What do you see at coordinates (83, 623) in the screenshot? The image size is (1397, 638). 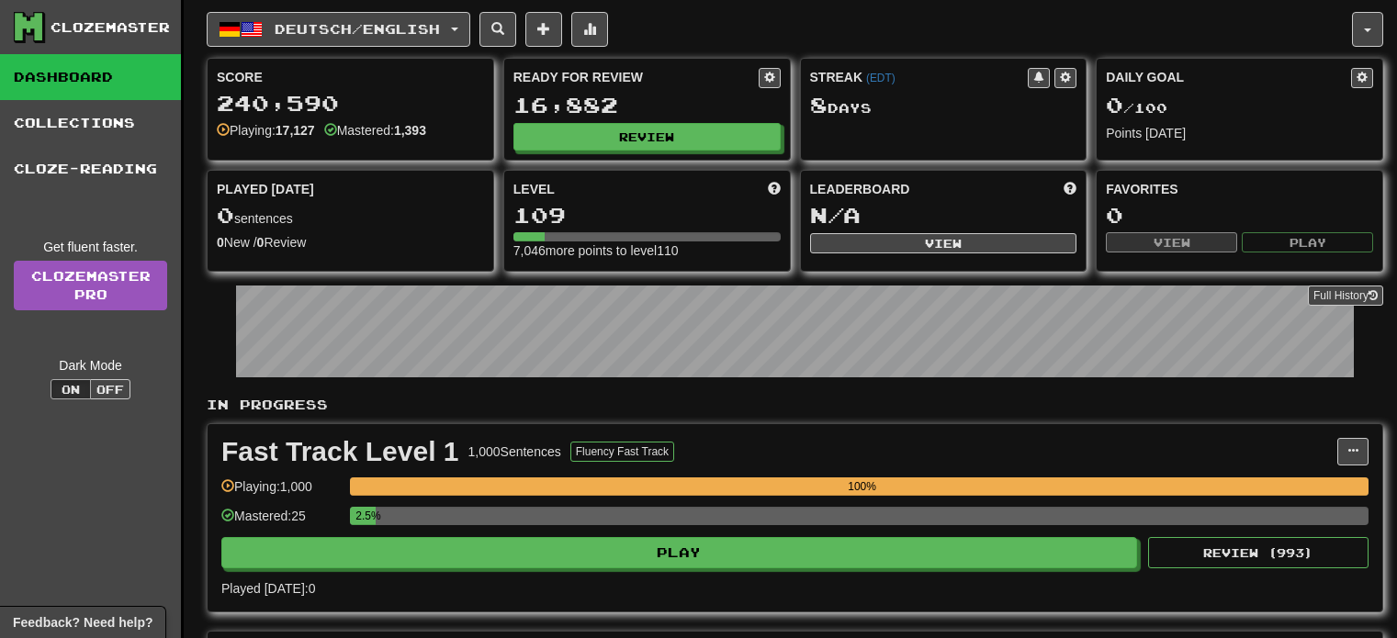 I see `span: Open feedback widget` at bounding box center [83, 623].